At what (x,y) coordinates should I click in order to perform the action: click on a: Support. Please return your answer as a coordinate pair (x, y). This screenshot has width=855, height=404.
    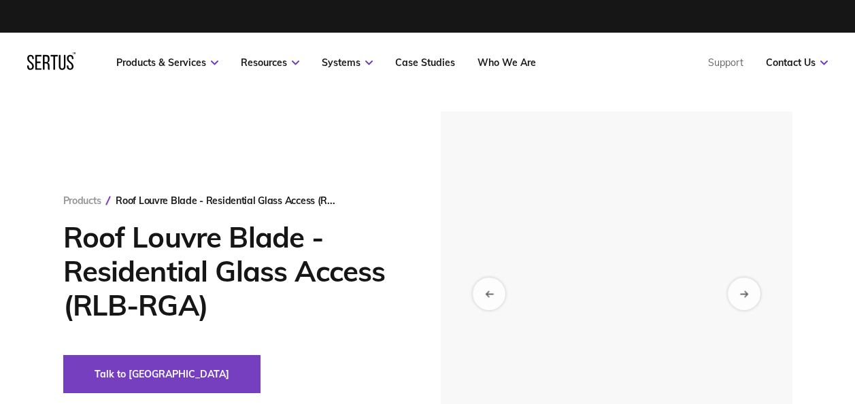
    Looking at the image, I should click on (726, 63).